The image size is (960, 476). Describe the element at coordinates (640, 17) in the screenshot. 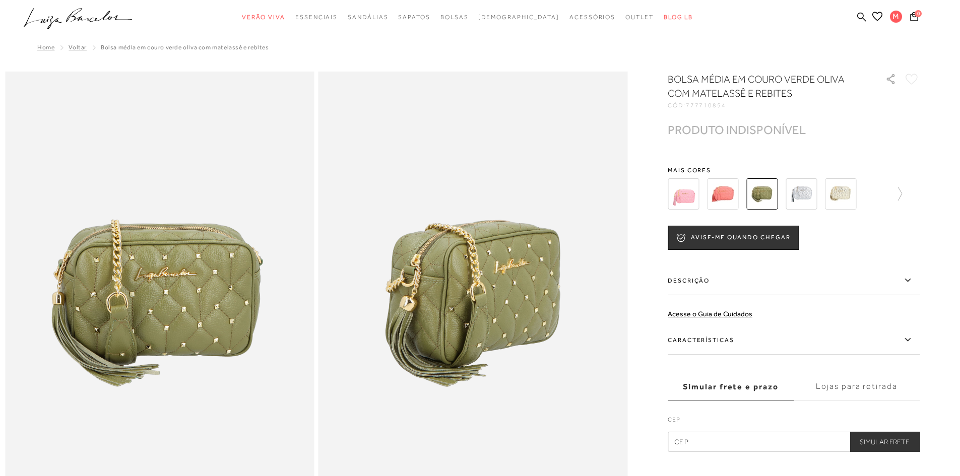

I see `span: Outlet` at that location.